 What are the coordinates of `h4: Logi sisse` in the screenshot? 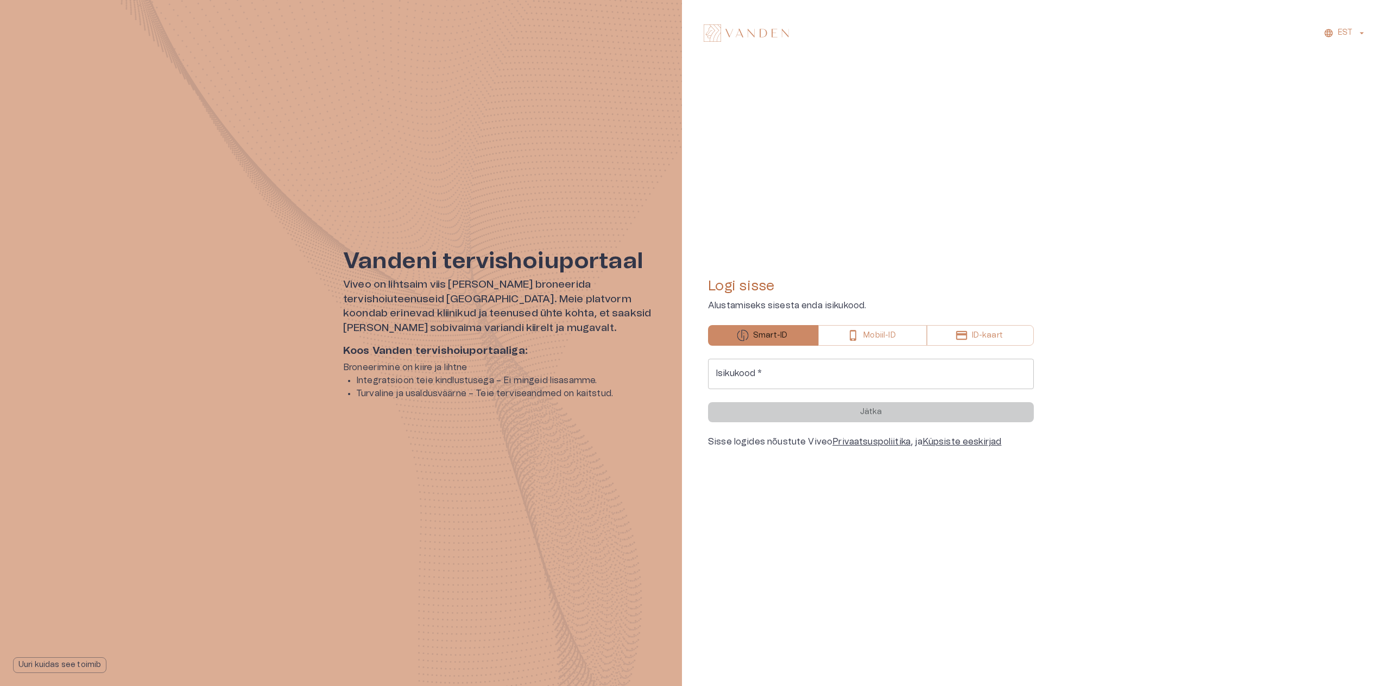 It's located at (871, 286).